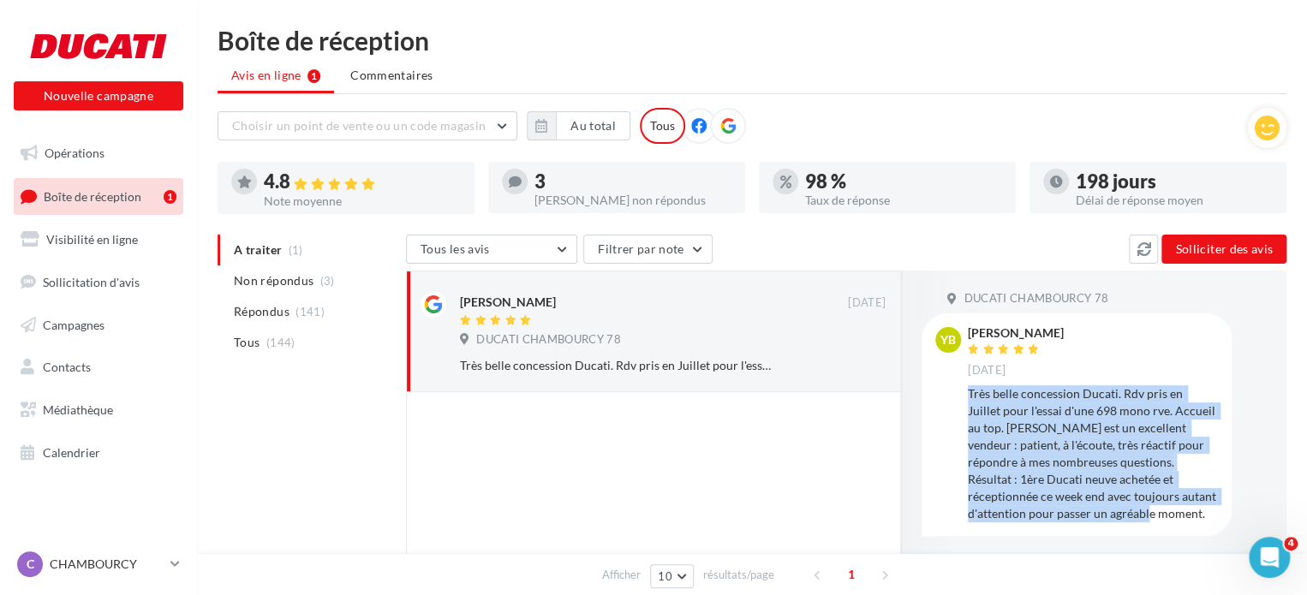  What do you see at coordinates (273, 281) in the screenshot?
I see `span: Non répondus` at bounding box center [273, 281].